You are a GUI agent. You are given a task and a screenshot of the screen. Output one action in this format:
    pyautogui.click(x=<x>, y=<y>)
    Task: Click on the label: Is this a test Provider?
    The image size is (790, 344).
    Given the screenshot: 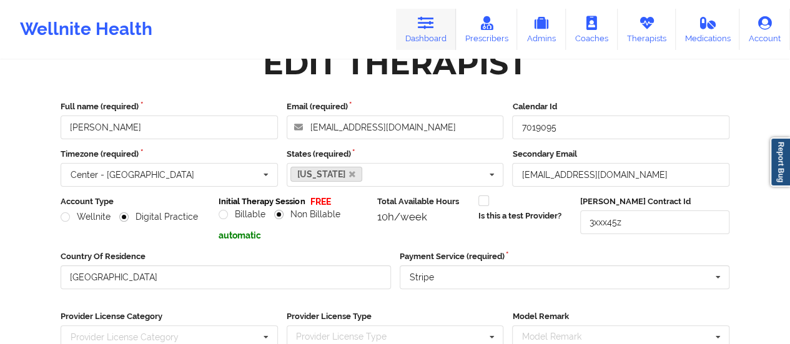 What is the action you would take?
    pyautogui.click(x=519, y=216)
    